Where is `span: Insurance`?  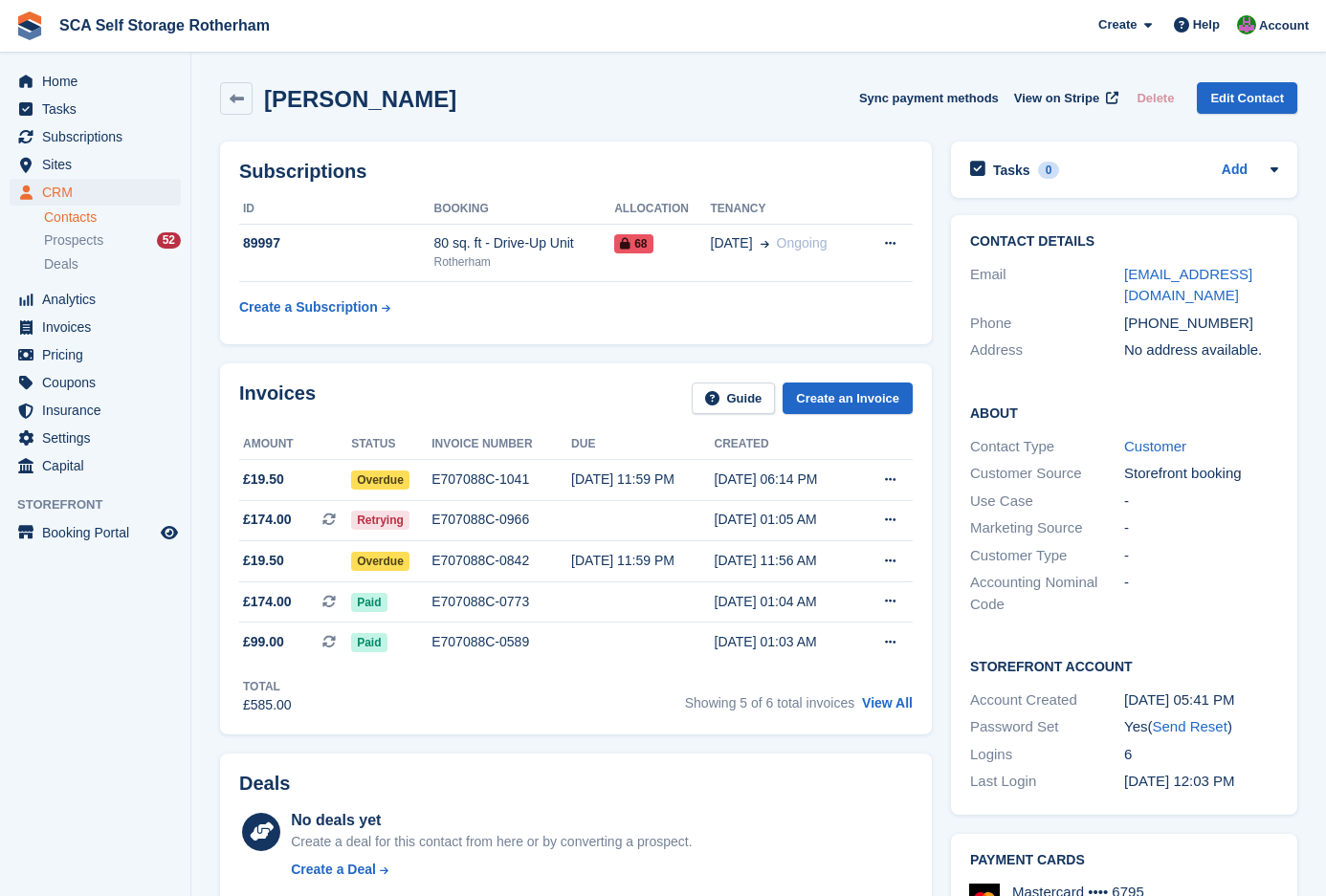 span: Insurance is located at coordinates (99, 410).